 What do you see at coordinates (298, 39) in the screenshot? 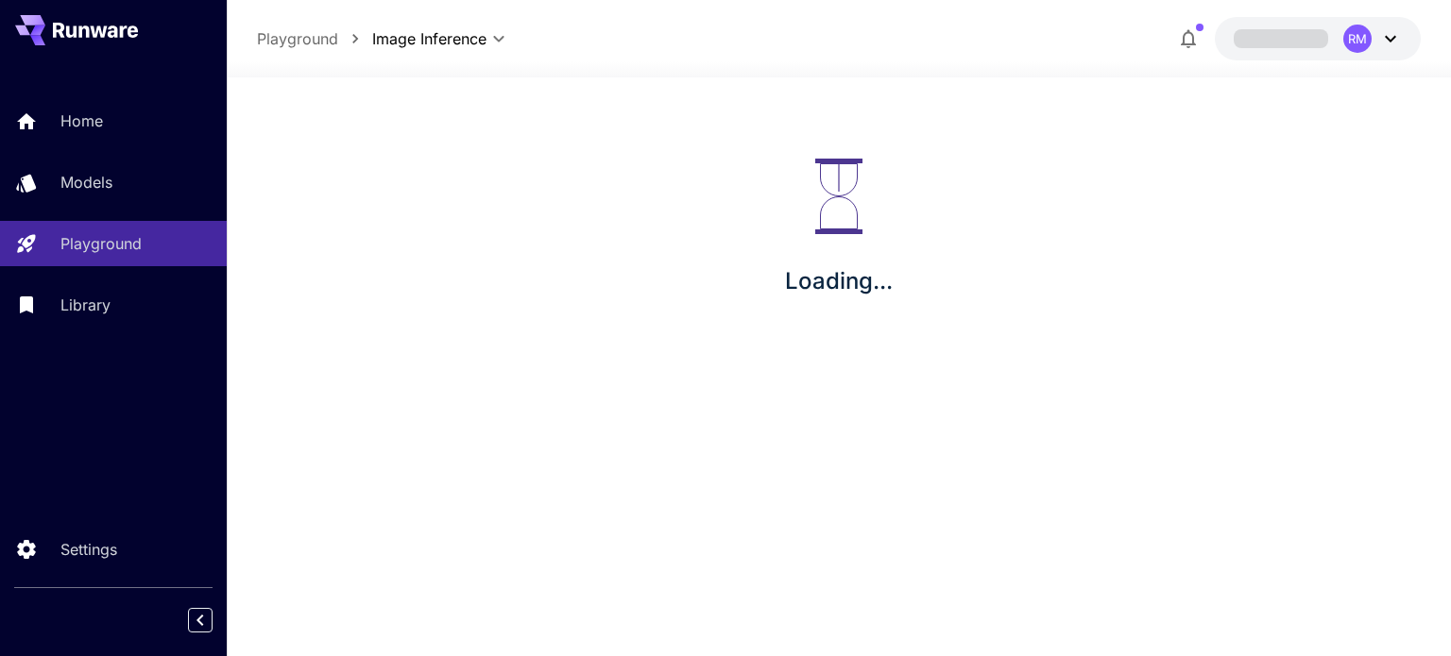
I see `a: Playground` at bounding box center [298, 39].